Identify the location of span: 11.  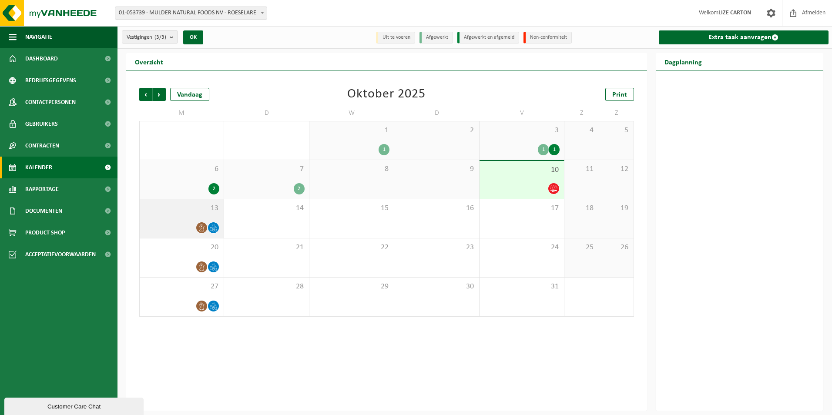
(581, 169).